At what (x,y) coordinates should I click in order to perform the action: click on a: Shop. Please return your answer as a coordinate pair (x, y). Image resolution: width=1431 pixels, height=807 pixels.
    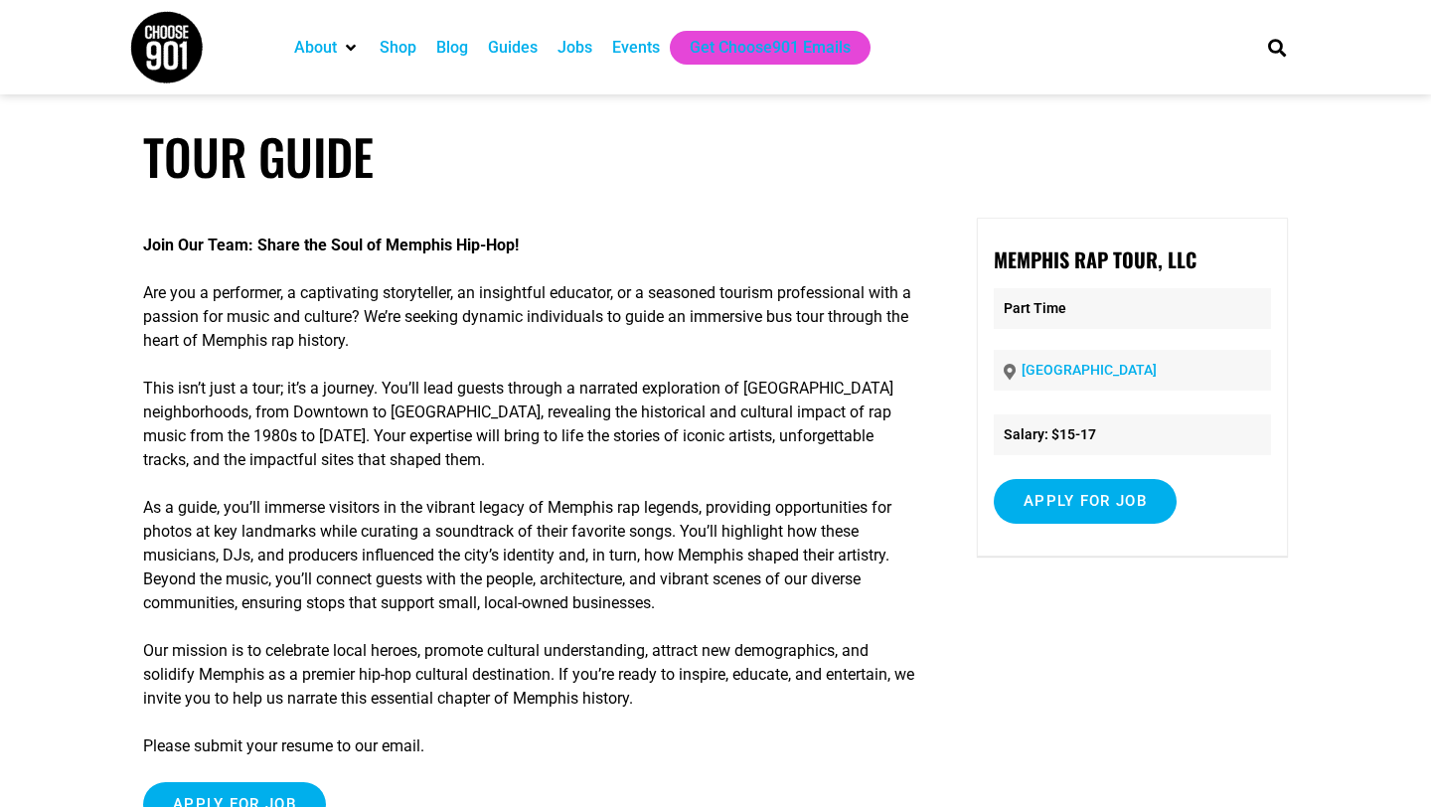
    Looking at the image, I should click on (397, 48).